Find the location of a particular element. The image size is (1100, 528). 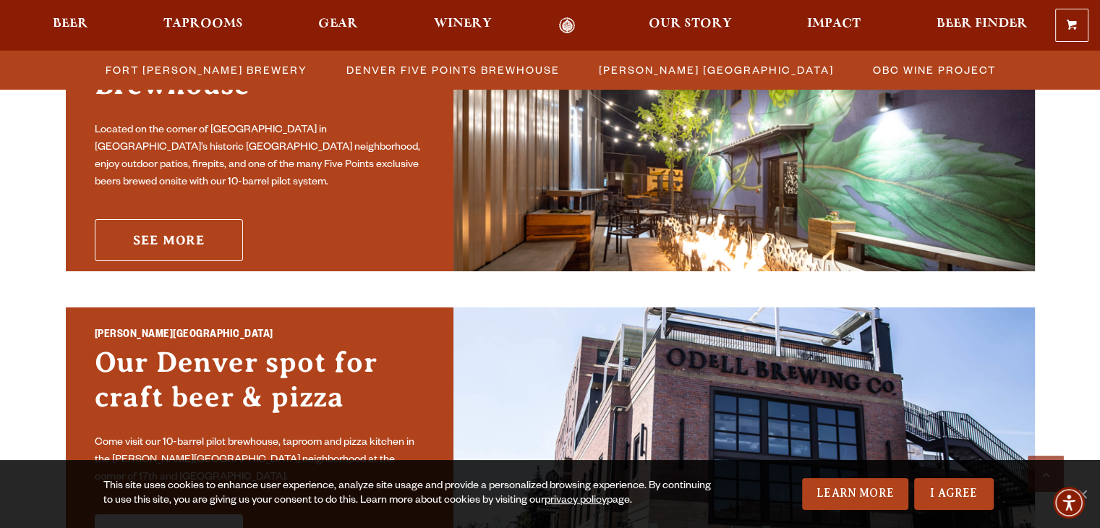

a: Denver Five Points Brewhouse is located at coordinates (452, 69).